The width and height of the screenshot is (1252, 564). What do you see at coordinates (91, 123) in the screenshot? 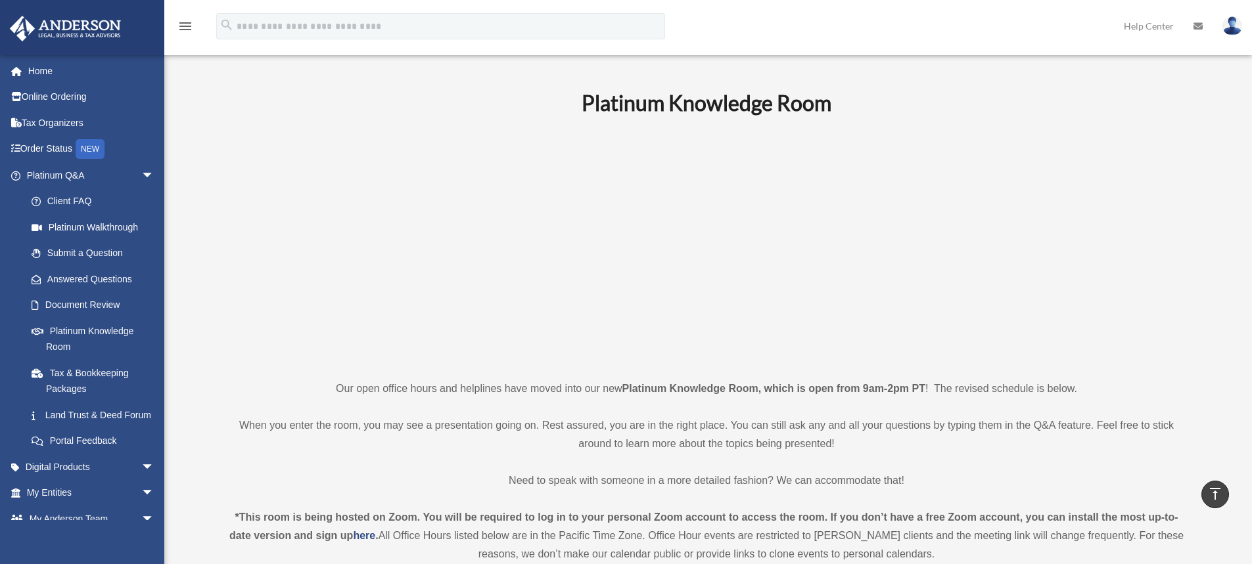
I see `a: Tax Organizers` at bounding box center [91, 123].